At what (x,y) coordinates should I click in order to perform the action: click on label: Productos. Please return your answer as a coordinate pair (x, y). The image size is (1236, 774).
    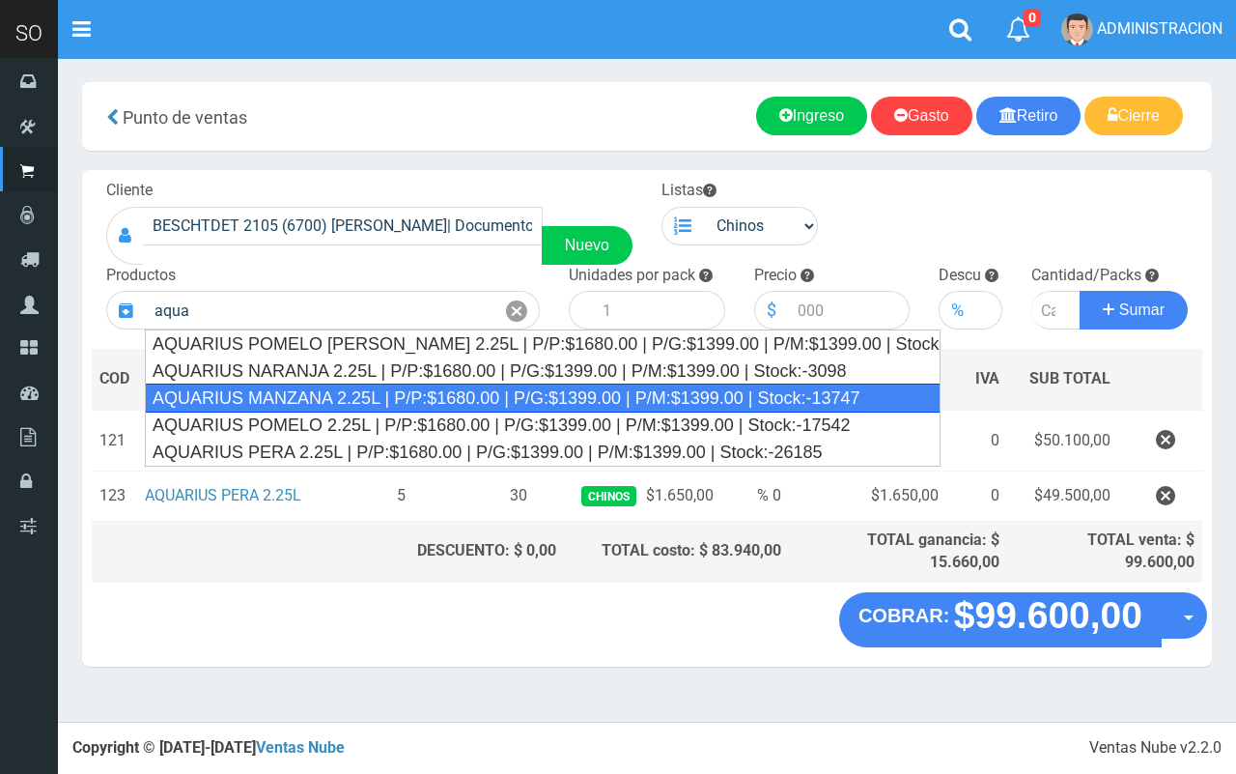
    Looking at the image, I should click on (141, 275).